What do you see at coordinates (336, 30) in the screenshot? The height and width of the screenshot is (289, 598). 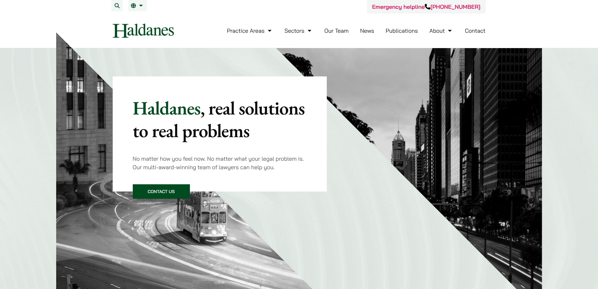 I see `a: Our Team` at bounding box center [336, 30].